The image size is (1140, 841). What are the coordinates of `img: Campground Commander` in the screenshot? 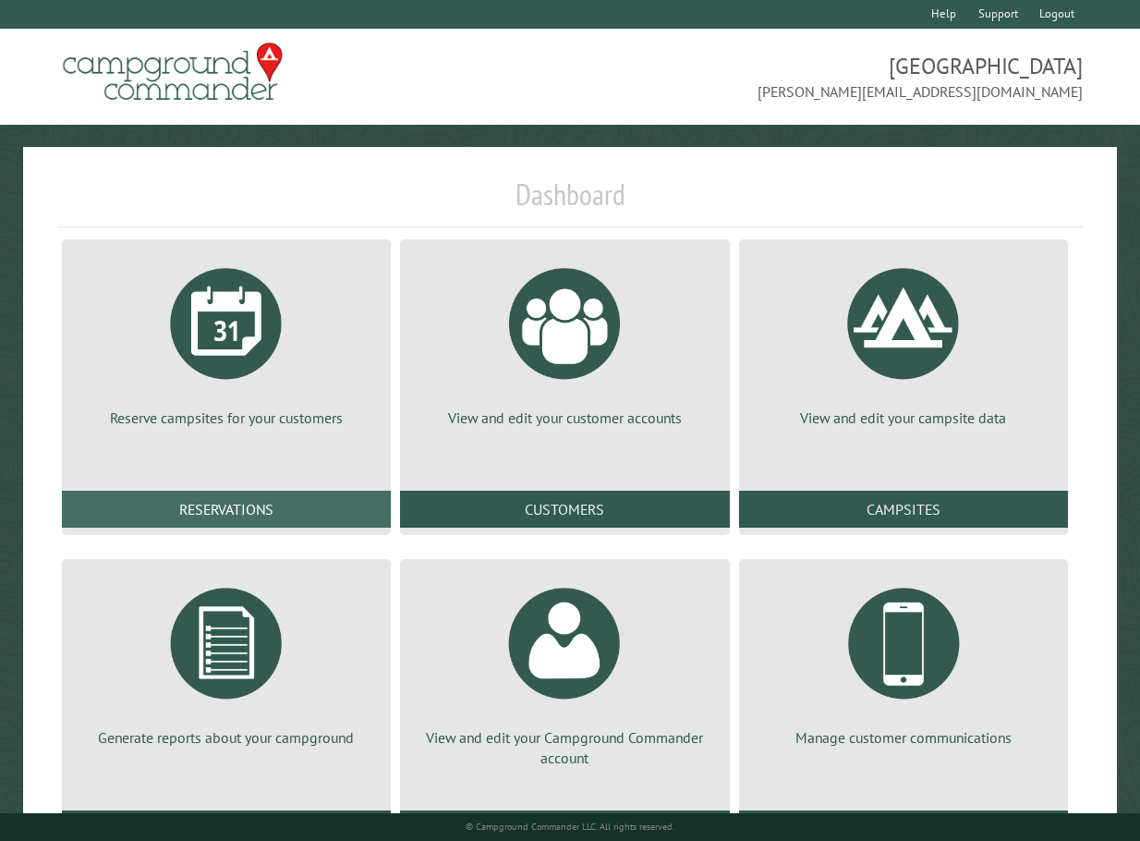 It's located at (173, 72).